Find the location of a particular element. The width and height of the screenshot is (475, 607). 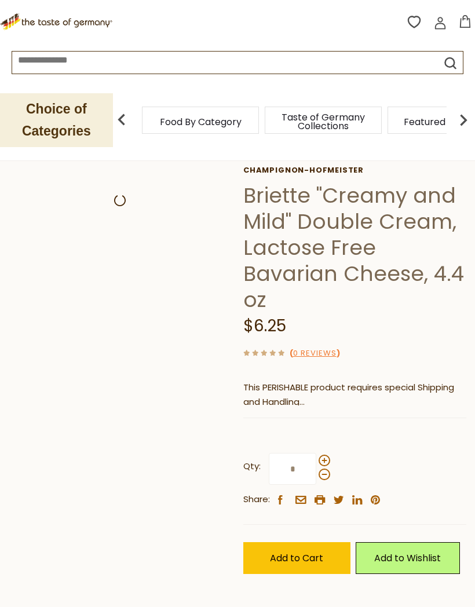

a: Food By Category is located at coordinates (200, 122).